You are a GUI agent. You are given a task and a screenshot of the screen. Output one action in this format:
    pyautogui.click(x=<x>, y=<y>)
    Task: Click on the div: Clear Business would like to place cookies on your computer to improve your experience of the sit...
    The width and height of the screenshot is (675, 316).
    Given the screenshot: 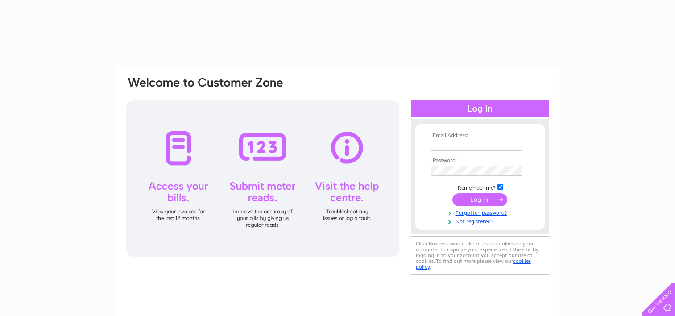 What is the action you would take?
    pyautogui.click(x=480, y=255)
    